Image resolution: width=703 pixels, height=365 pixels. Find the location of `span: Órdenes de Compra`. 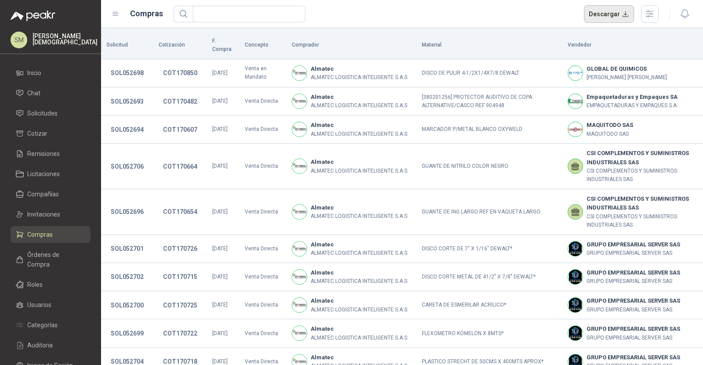

span: Órdenes de Compra is located at coordinates (55, 260).